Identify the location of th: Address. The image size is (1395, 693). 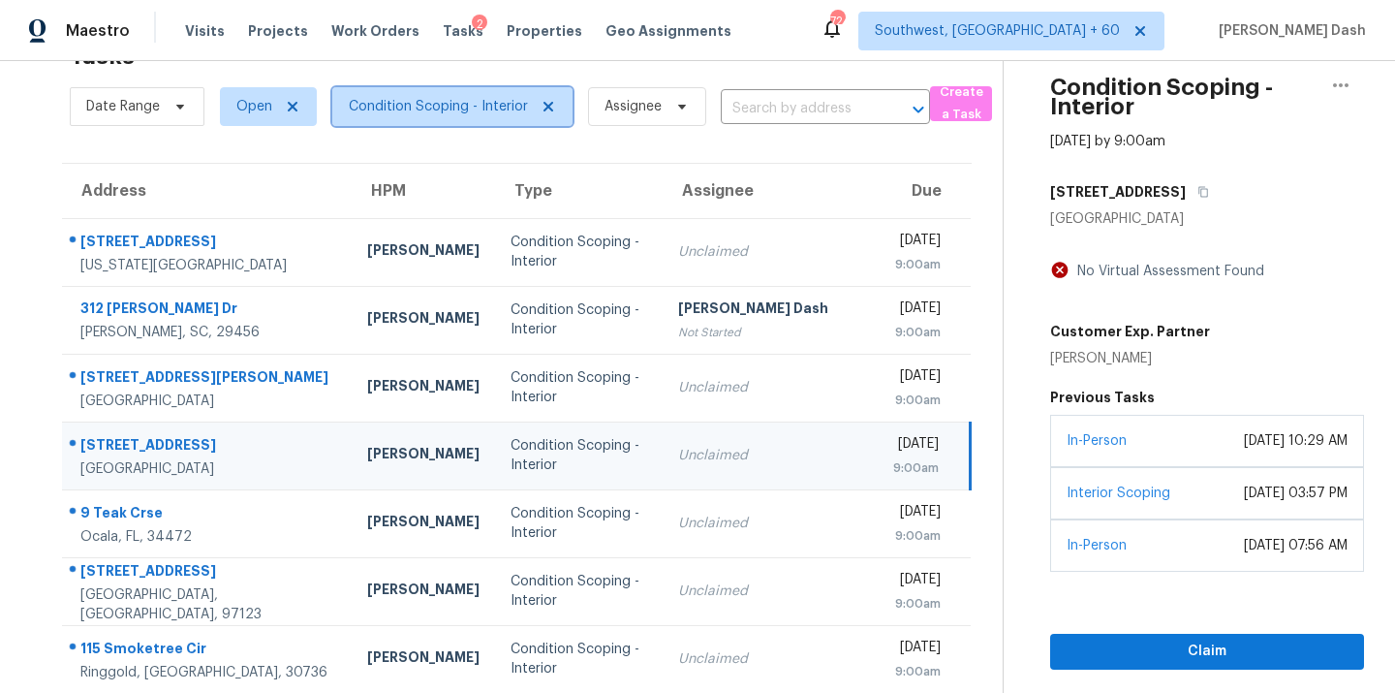
(206, 191).